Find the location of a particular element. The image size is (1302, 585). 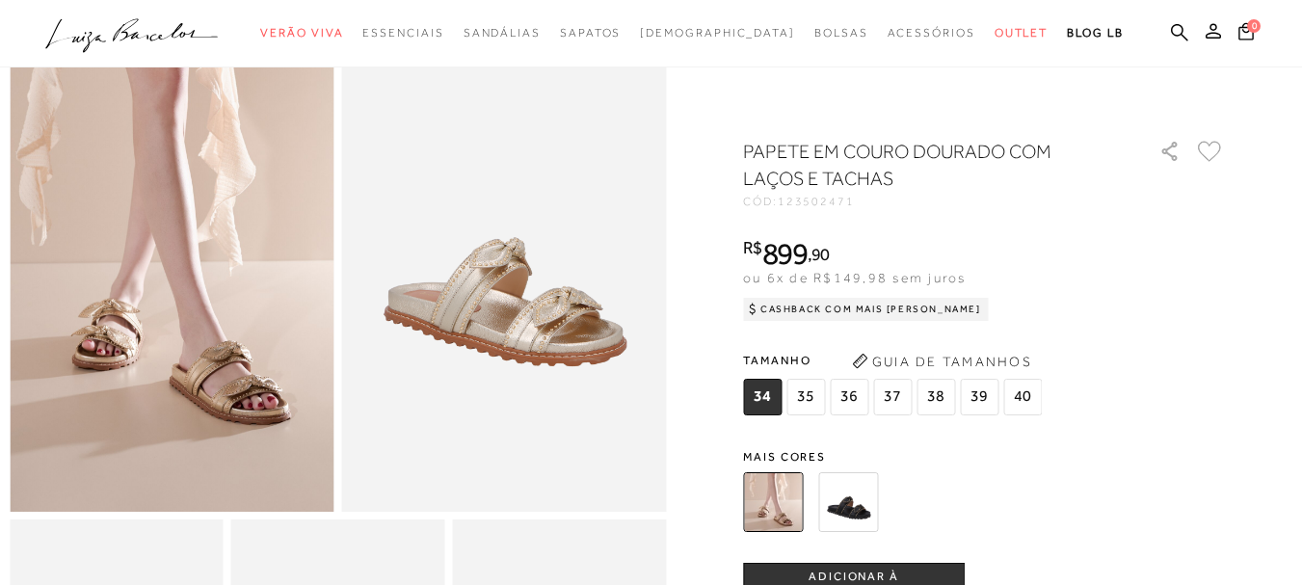

span: 39 is located at coordinates (979, 397).